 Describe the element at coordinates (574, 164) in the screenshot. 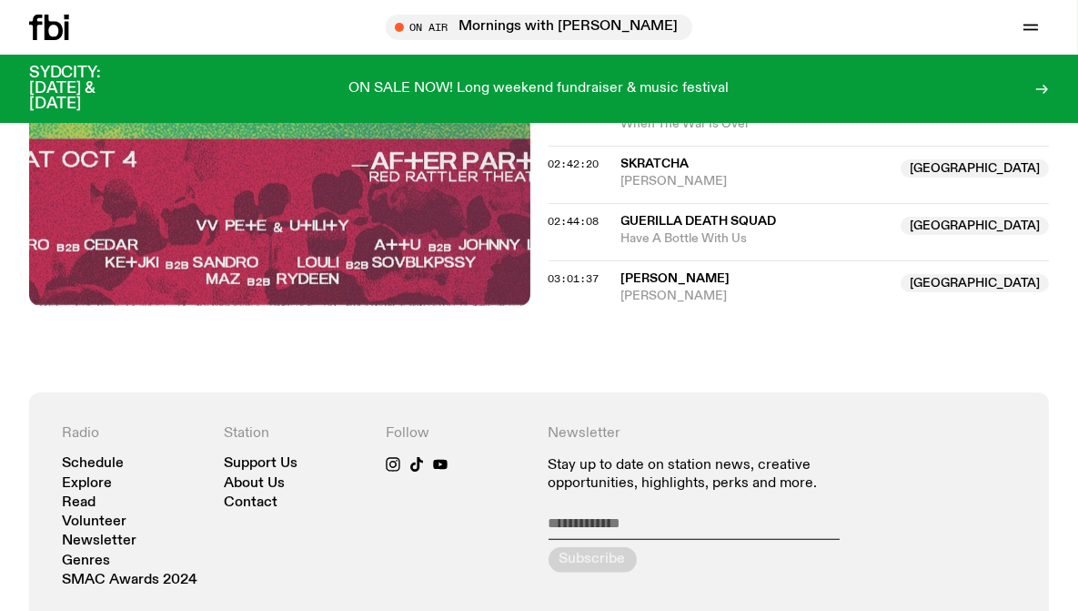

I see `button: 02:42:20` at that location.